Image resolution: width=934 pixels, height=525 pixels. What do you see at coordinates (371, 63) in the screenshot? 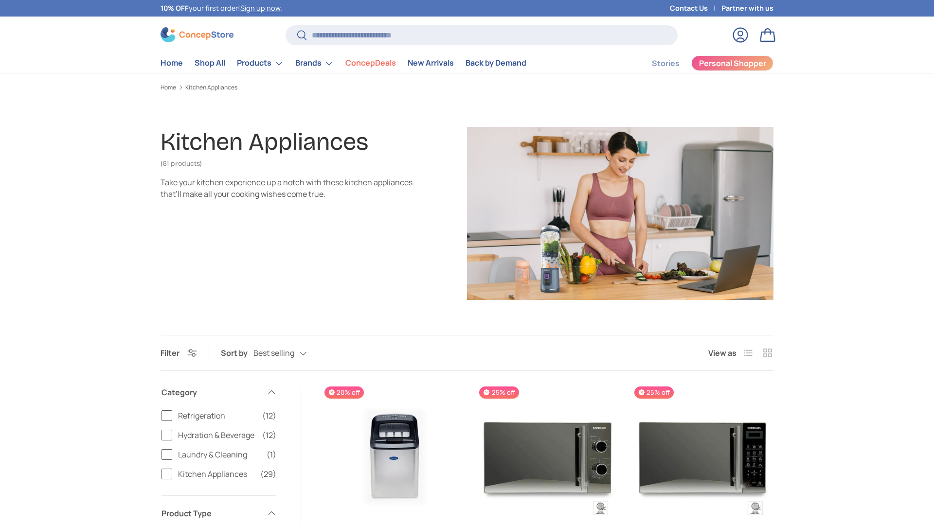
I see `a: ConcepDeals` at bounding box center [371, 63].